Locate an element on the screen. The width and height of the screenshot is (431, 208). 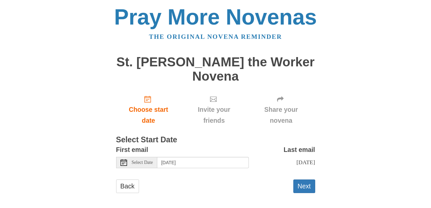
span: Invite your friends is located at coordinates (214, 115).